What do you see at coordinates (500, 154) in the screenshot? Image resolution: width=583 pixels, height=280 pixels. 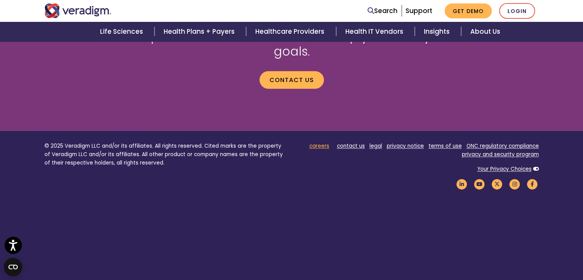 I see `a: privacy and security program` at bounding box center [500, 154].